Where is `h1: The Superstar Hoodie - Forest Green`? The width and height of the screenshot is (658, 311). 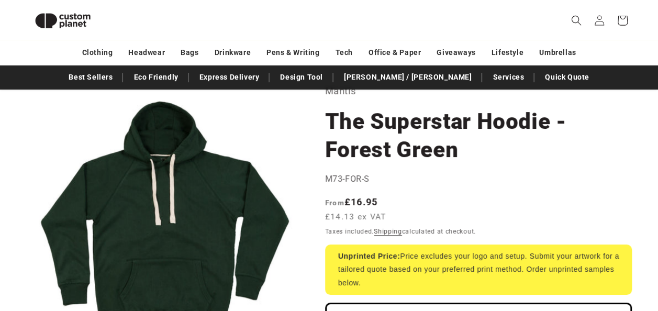
h1: The Superstar Hoodie - Forest Green is located at coordinates (478, 136).